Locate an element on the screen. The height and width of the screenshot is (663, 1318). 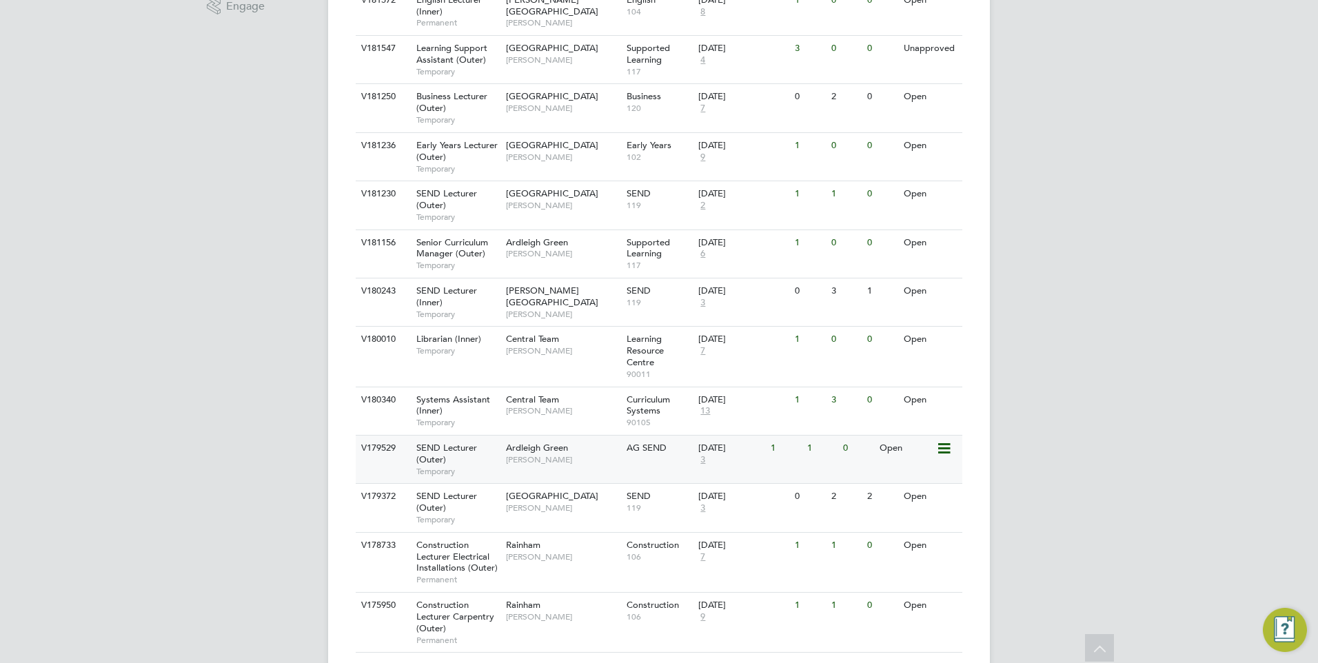
span: 8 is located at coordinates (702, 12).